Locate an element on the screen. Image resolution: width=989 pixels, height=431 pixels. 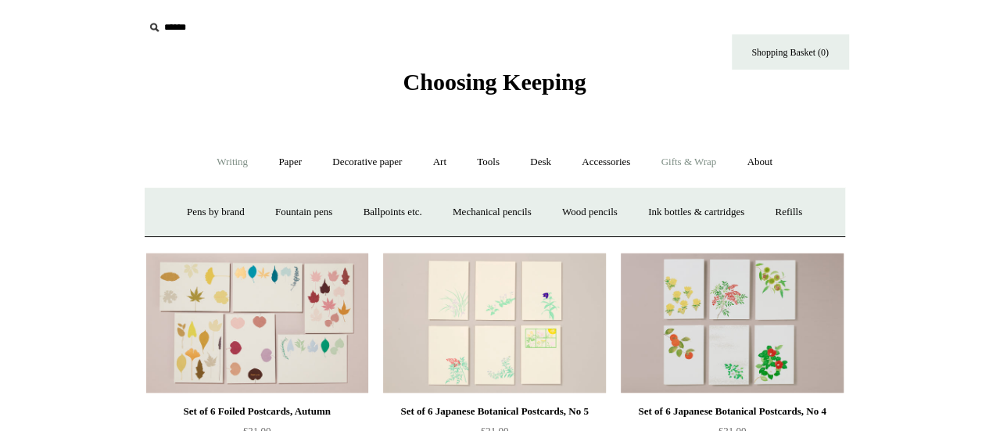
div: Set of 6 Japanese Botanical Postcards, No 4 is located at coordinates (731, 411).